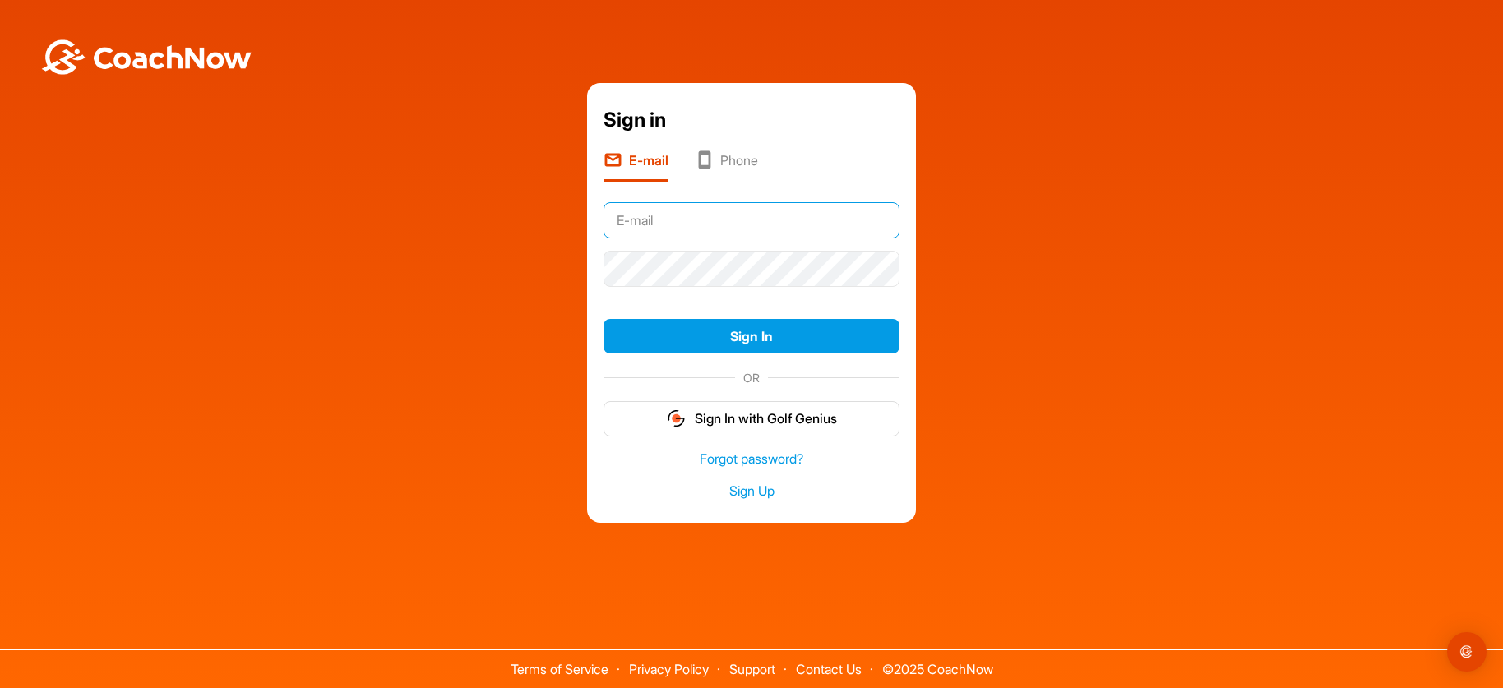  I want to click on a: Forgot password?, so click(751, 459).